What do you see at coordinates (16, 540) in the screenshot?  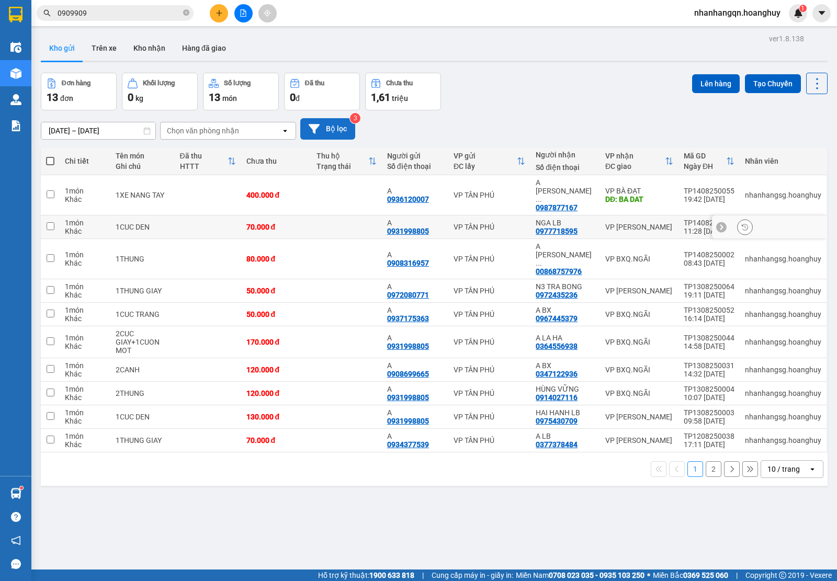 I see `span: notification` at bounding box center [16, 540].